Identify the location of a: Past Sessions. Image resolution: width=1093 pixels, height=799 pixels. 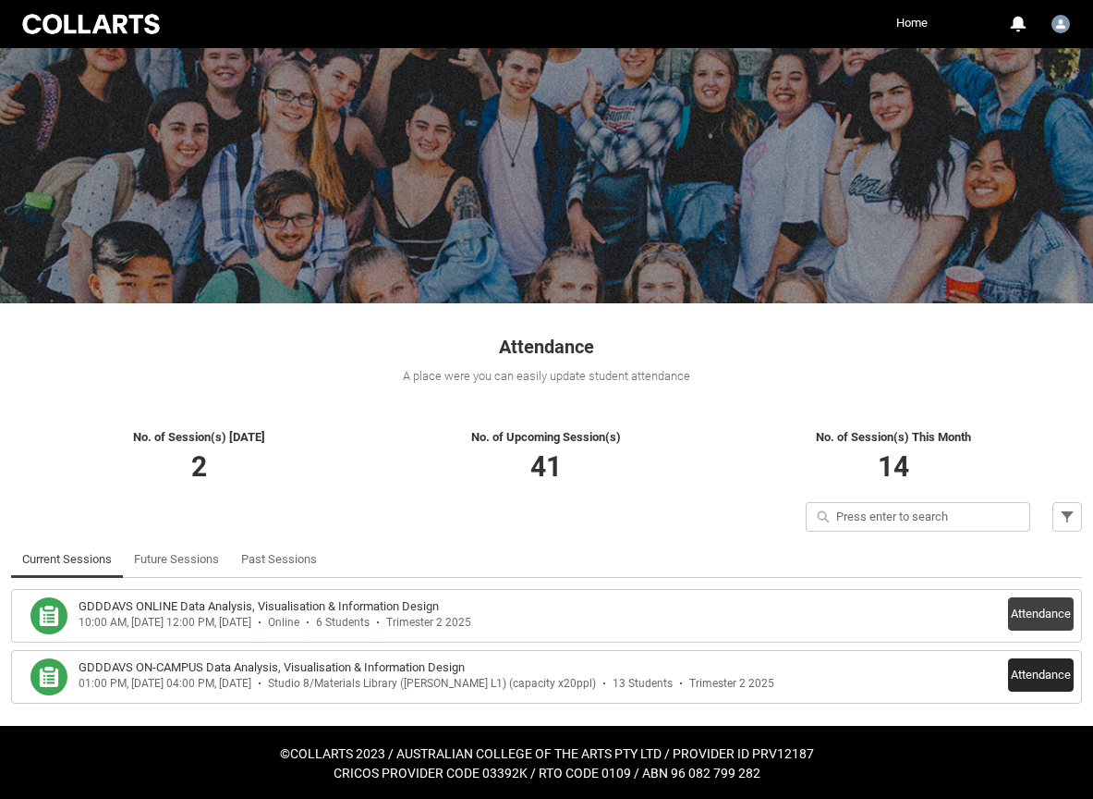
(279, 559).